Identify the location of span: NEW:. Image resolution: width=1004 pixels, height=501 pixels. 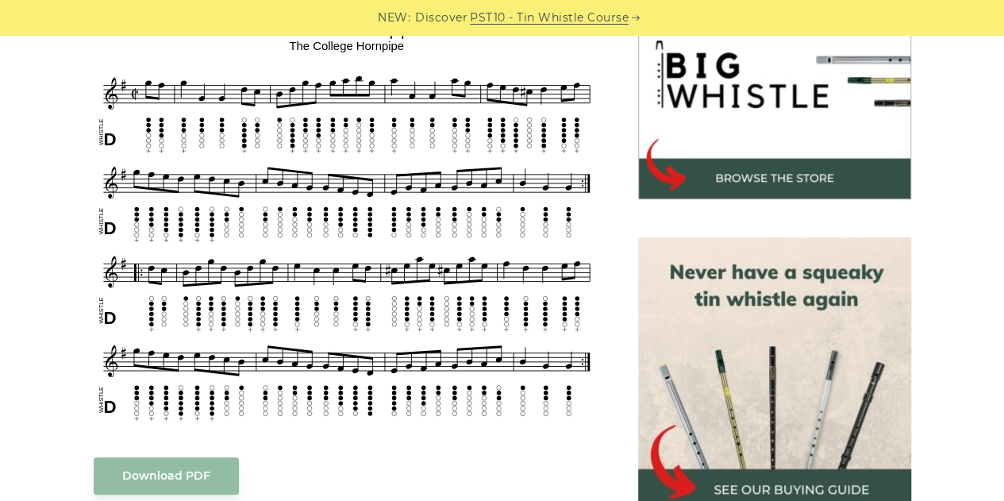
(394, 17).